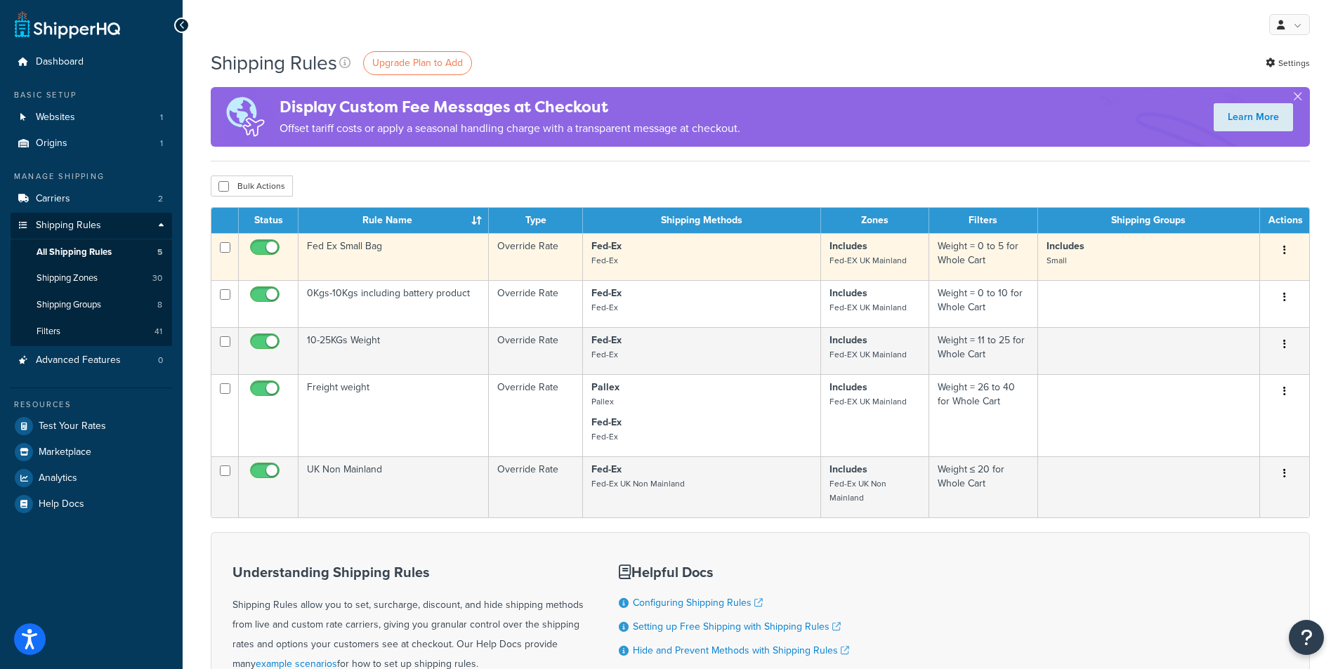 The image size is (1338, 669). I want to click on th: Actions, so click(1284, 220).